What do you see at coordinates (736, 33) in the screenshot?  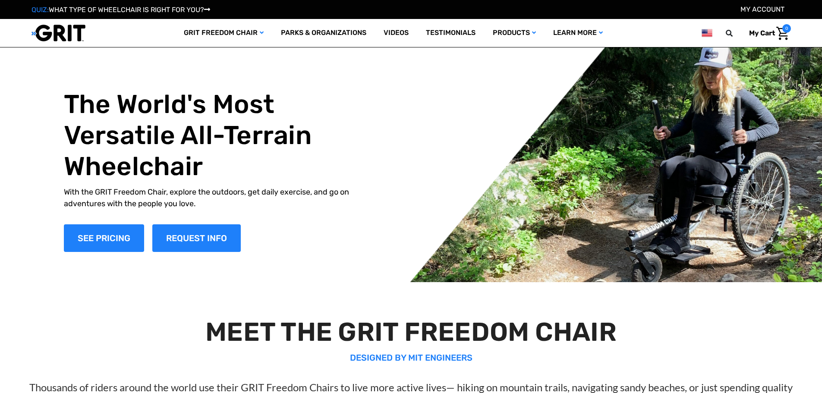 I see `input: Search` at bounding box center [736, 33].